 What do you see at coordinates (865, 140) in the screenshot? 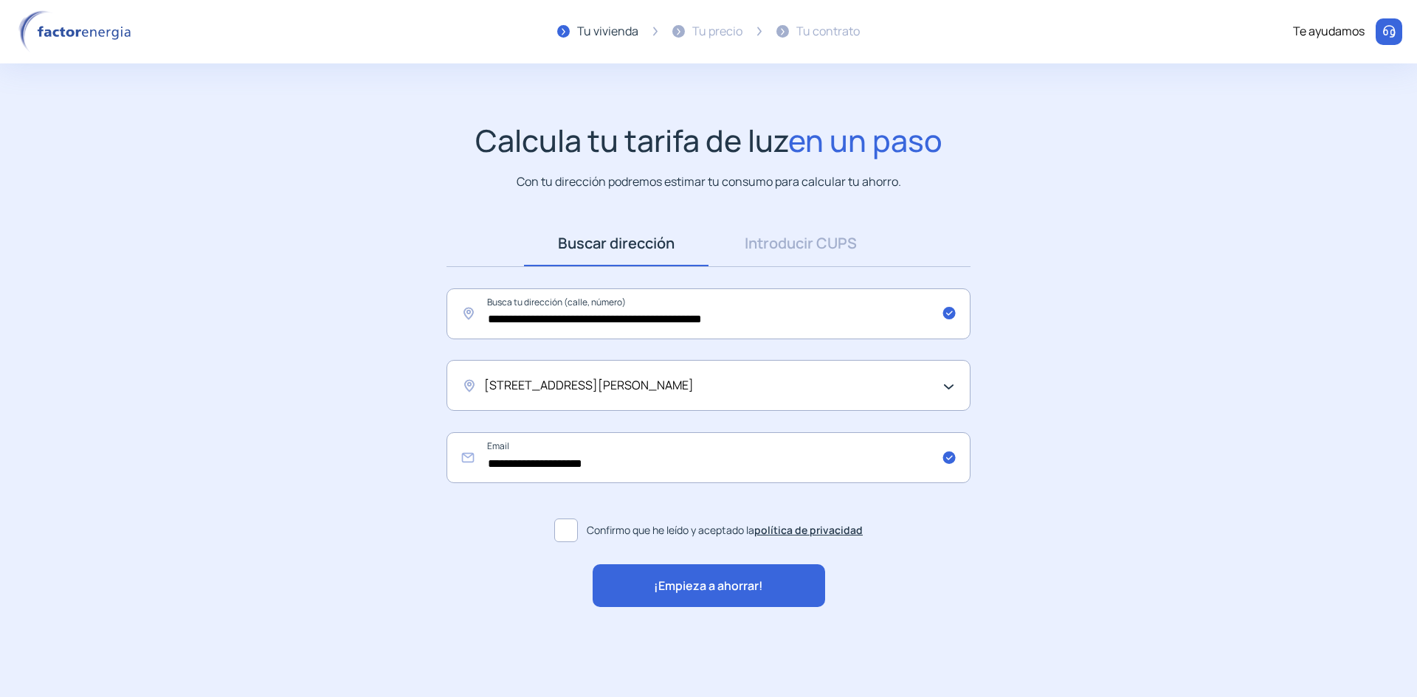
I see `span: en un paso` at bounding box center [865, 140].